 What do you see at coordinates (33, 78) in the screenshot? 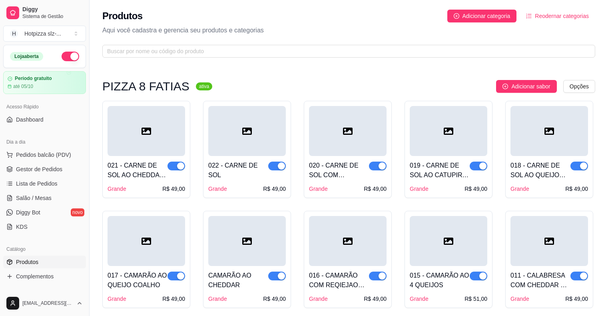
I see `article: Período gratuito` at bounding box center [33, 78].